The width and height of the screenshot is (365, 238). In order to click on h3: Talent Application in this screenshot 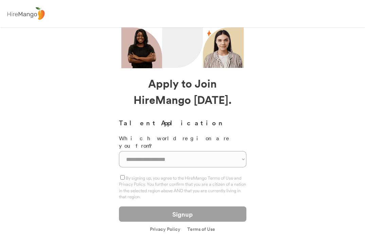, I will do `click(183, 123)`.